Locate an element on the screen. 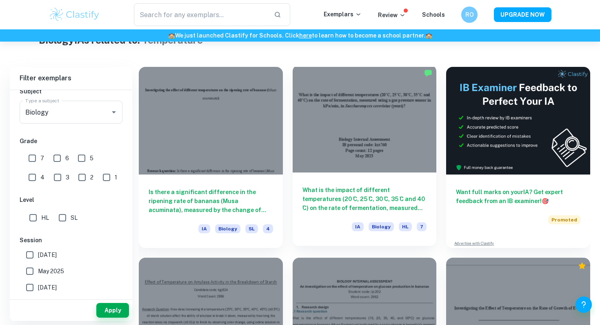  a: Schools is located at coordinates (433, 15).